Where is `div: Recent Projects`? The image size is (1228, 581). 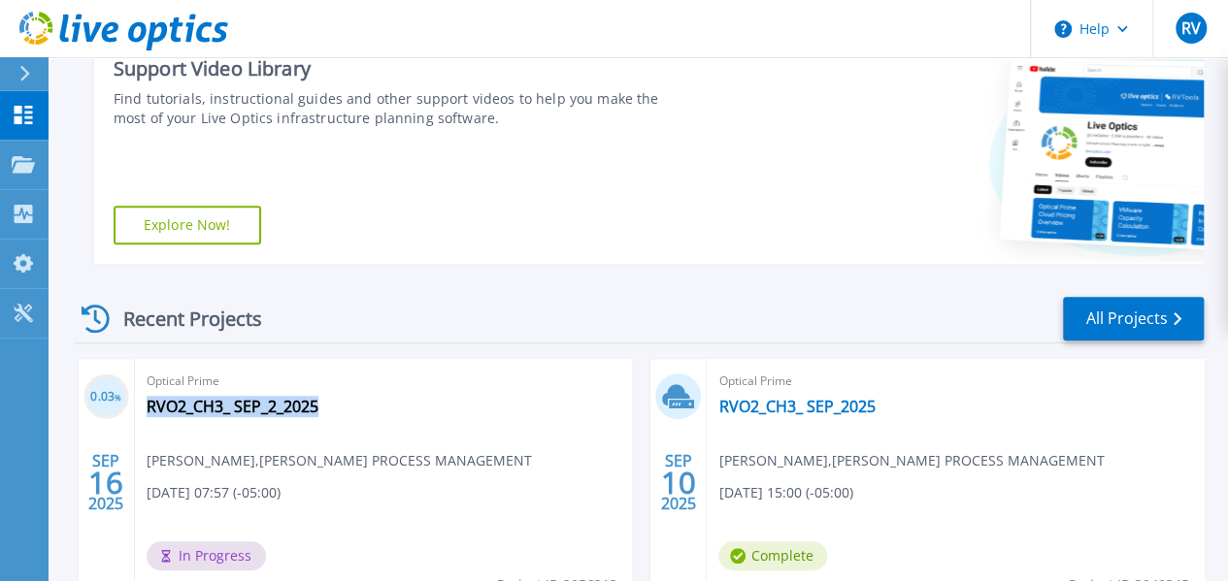
div: Recent Projects is located at coordinates (181, 318).